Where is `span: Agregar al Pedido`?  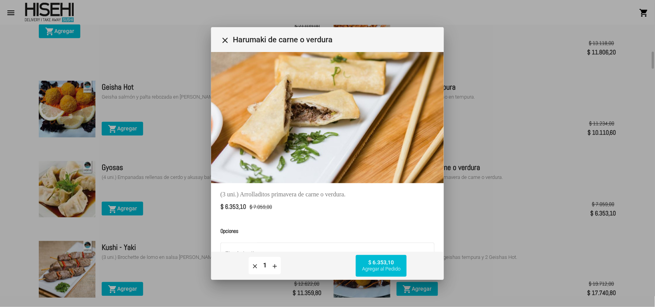 span: Agregar al Pedido is located at coordinates (381, 269).